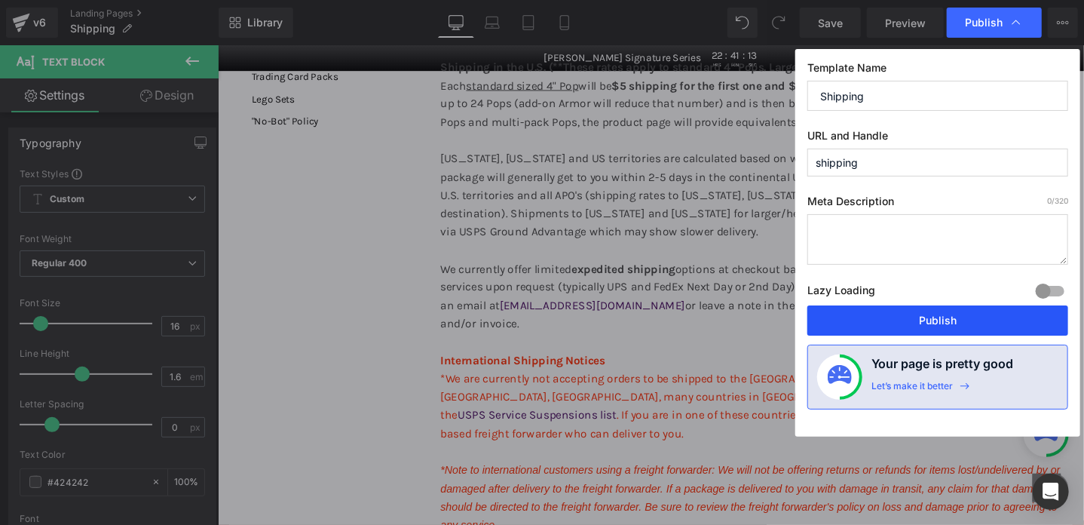 The width and height of the screenshot is (1084, 525). What do you see at coordinates (942, 367) in the screenshot?
I see `h4: Your page is pretty good` at bounding box center [942, 367].